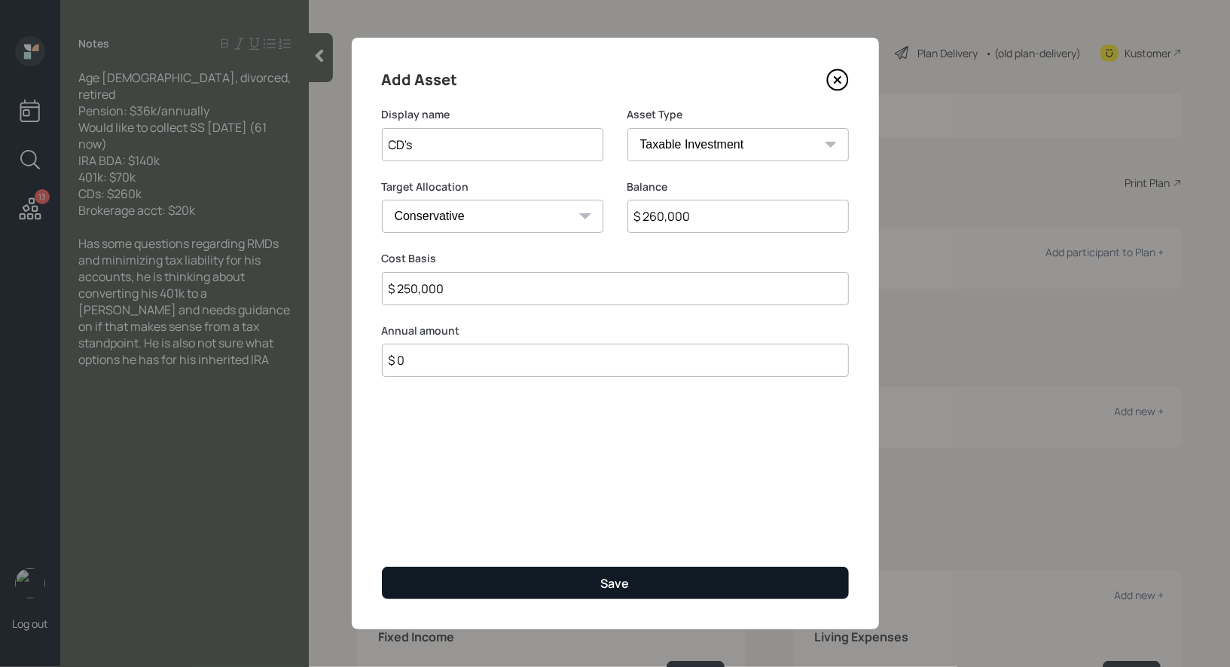  What do you see at coordinates (616, 582) in the screenshot?
I see `button: Save` at bounding box center [616, 582].